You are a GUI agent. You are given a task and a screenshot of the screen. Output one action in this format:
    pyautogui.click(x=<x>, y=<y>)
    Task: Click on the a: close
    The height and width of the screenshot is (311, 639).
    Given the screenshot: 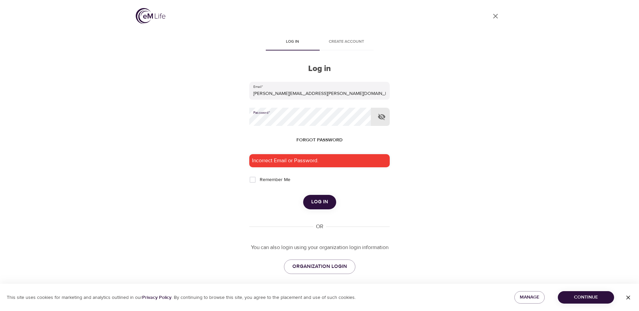 What is the action you would take?
    pyautogui.click(x=496, y=16)
    